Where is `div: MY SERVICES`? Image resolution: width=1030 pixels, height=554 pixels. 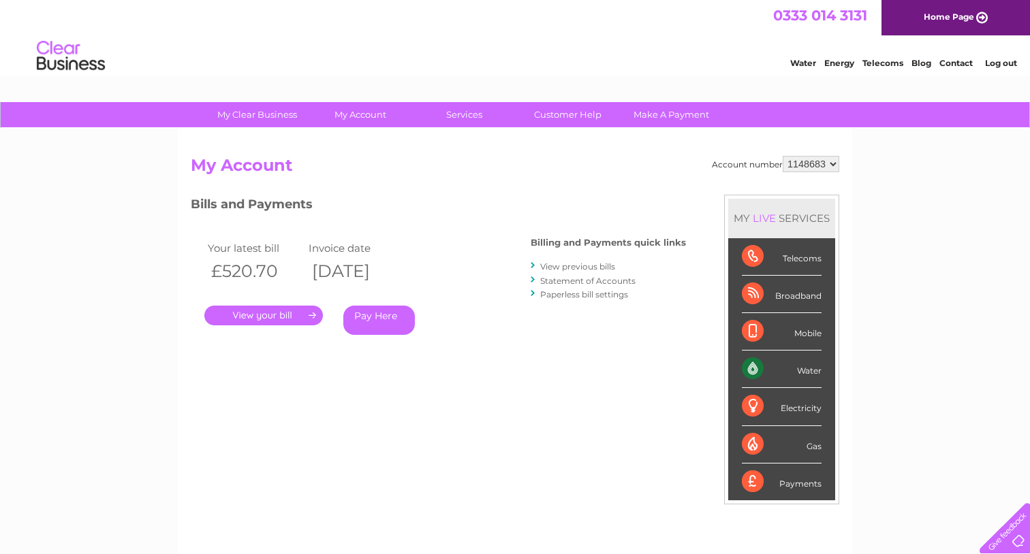 div: MY SERVICES is located at coordinates (781, 218).